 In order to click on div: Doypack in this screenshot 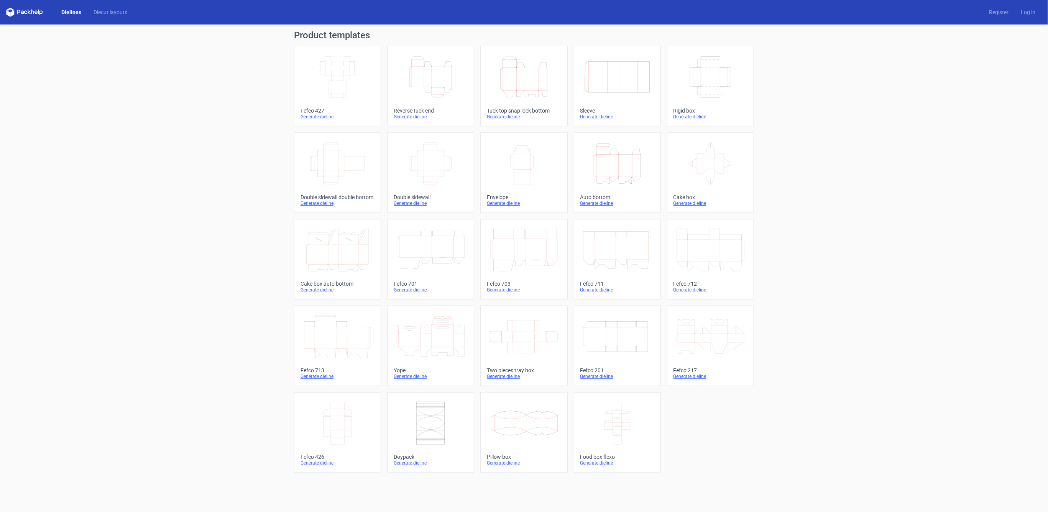, I will do `click(430, 457)`.